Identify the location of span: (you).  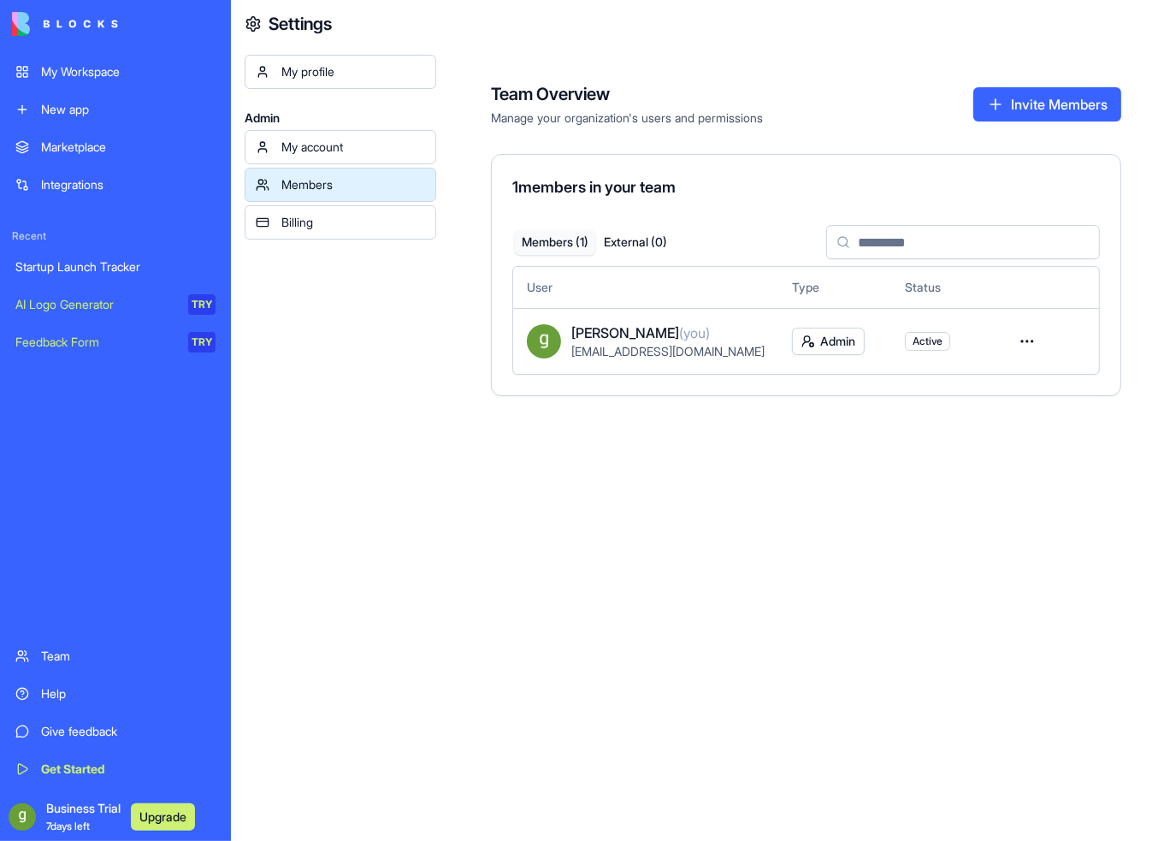
(695, 333).